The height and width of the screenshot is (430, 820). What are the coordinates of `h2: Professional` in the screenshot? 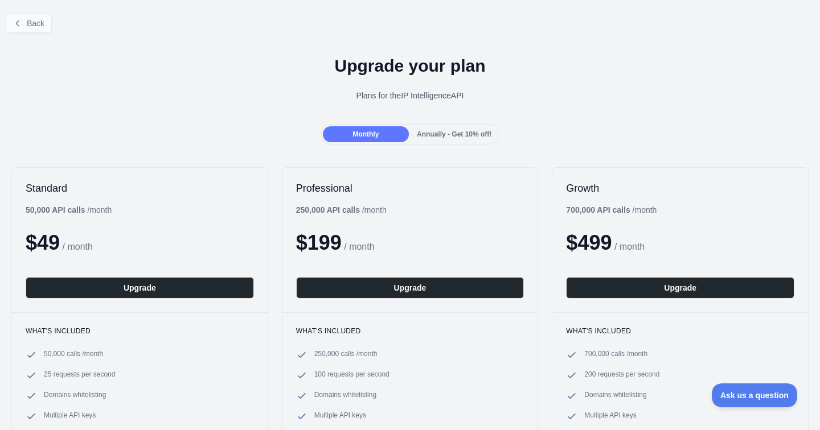 It's located at (410, 188).